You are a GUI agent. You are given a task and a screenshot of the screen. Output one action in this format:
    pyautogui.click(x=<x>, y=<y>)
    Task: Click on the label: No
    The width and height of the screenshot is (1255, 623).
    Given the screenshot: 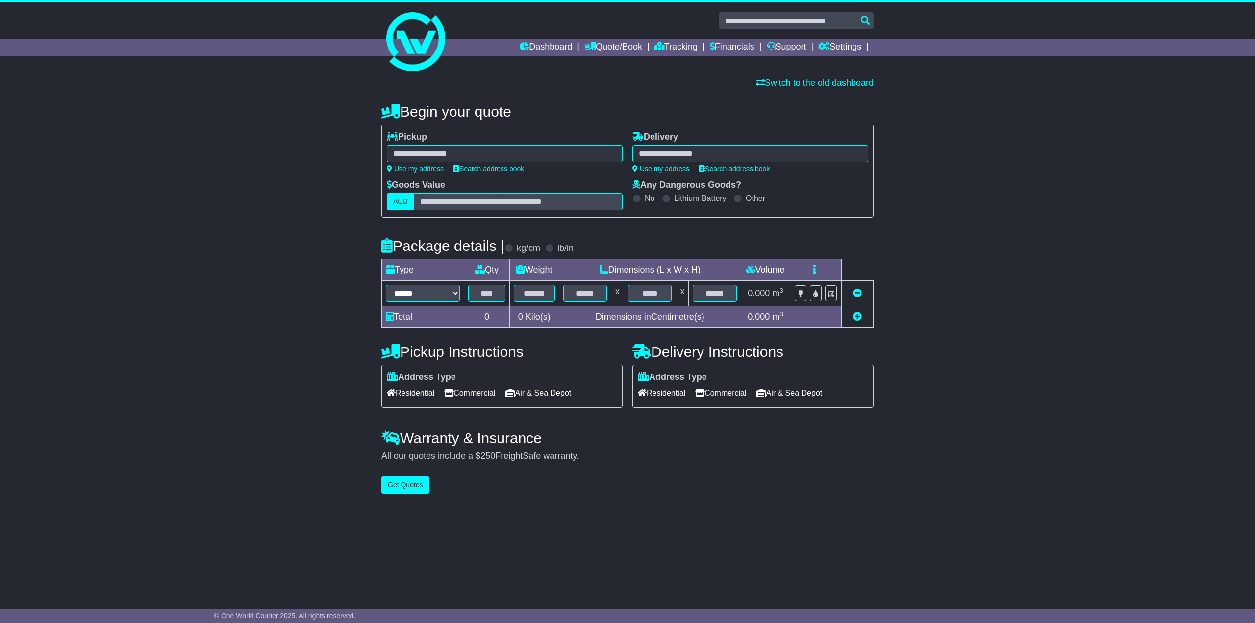 What is the action you would take?
    pyautogui.click(x=650, y=198)
    